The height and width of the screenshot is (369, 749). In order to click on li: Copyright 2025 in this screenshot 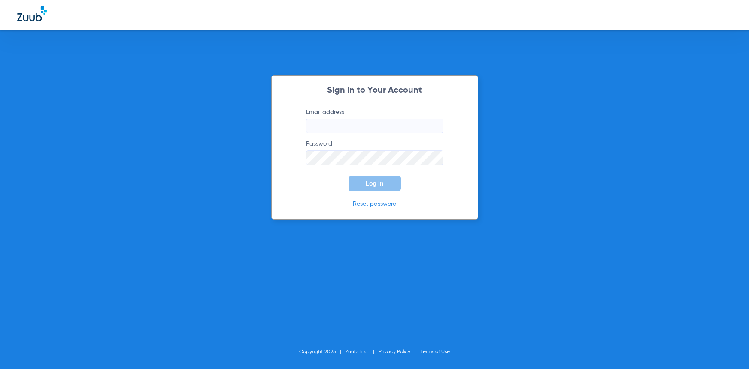, I will do `click(322, 352)`.